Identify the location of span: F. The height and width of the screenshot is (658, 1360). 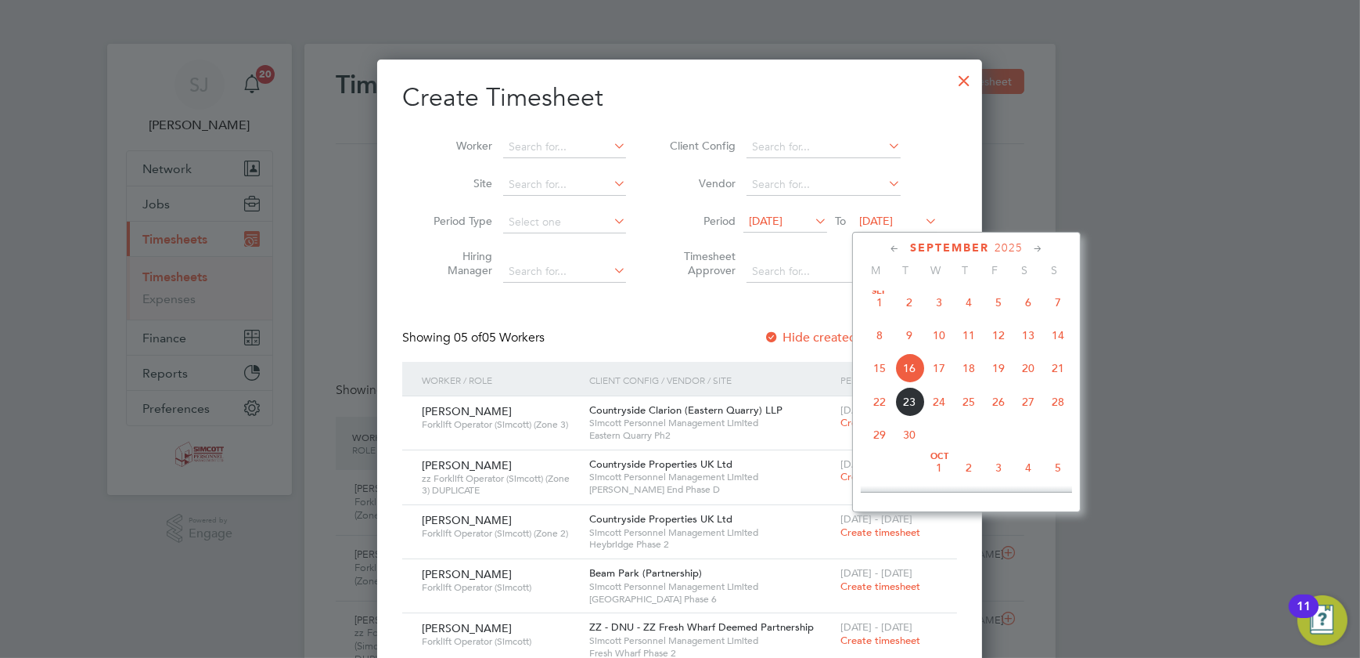
(995, 270).